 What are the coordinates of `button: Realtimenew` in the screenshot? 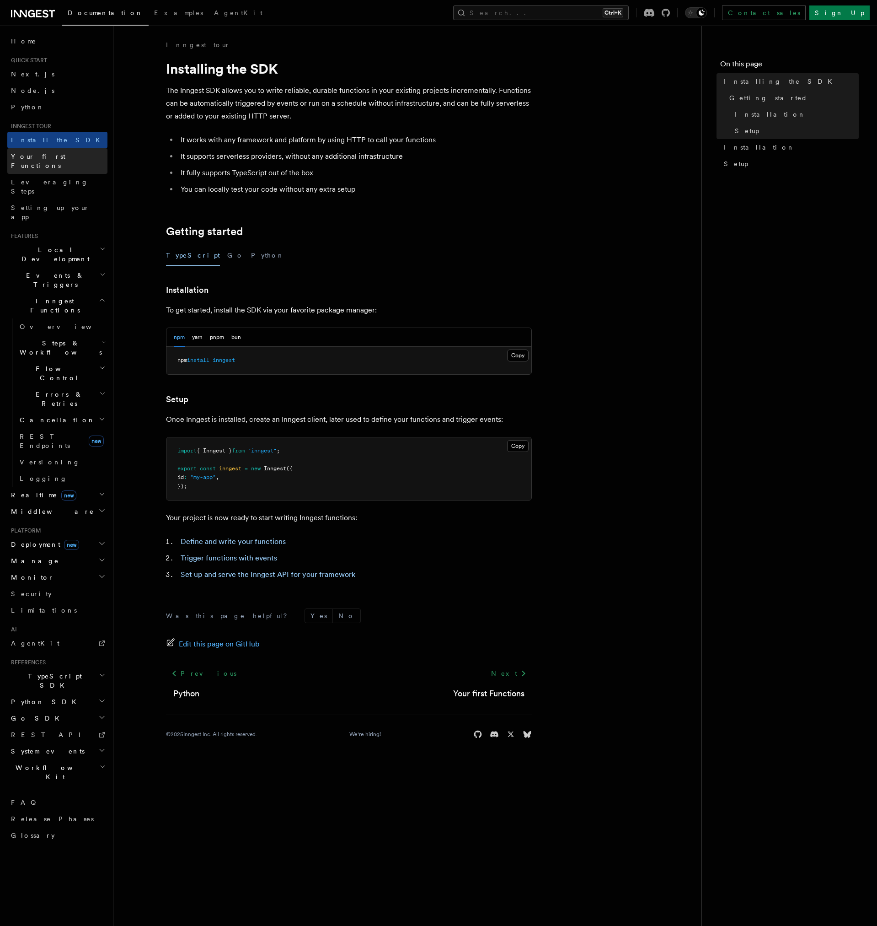 It's located at (57, 495).